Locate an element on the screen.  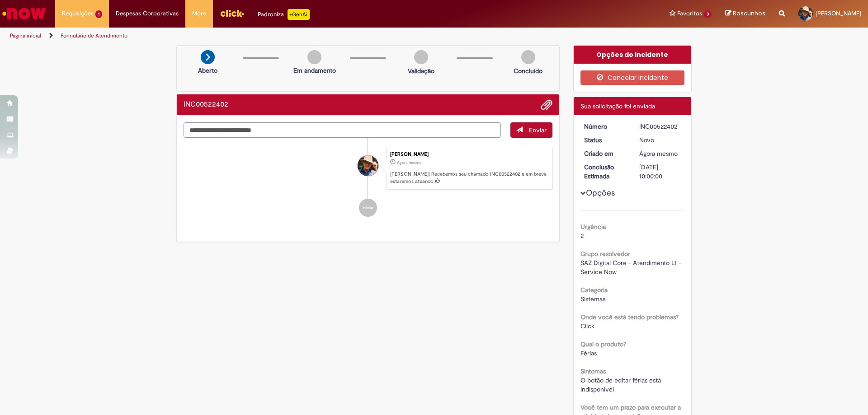
span: Click is located at coordinates (587, 326).